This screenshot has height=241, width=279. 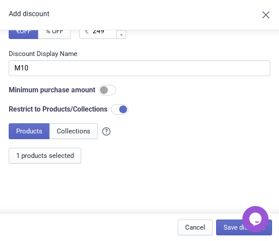 I want to click on span: Products, so click(x=29, y=131).